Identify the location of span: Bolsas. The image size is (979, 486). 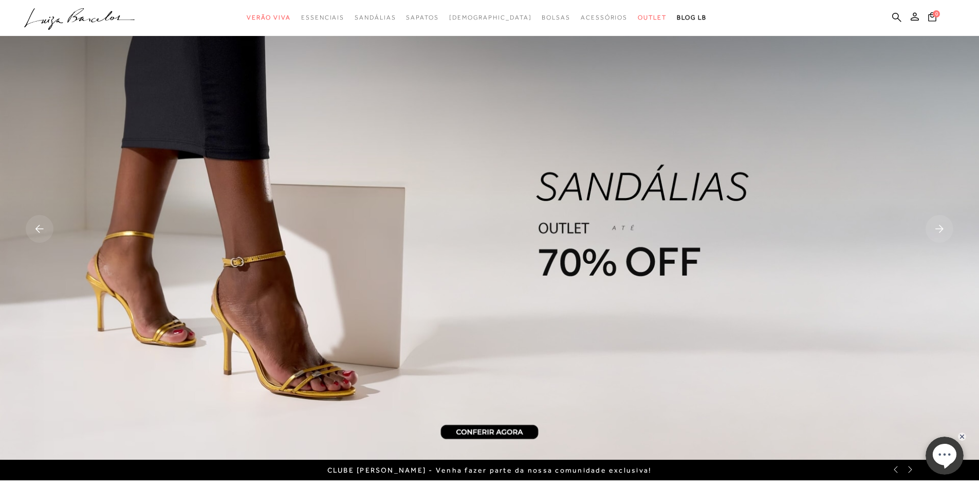
(556, 17).